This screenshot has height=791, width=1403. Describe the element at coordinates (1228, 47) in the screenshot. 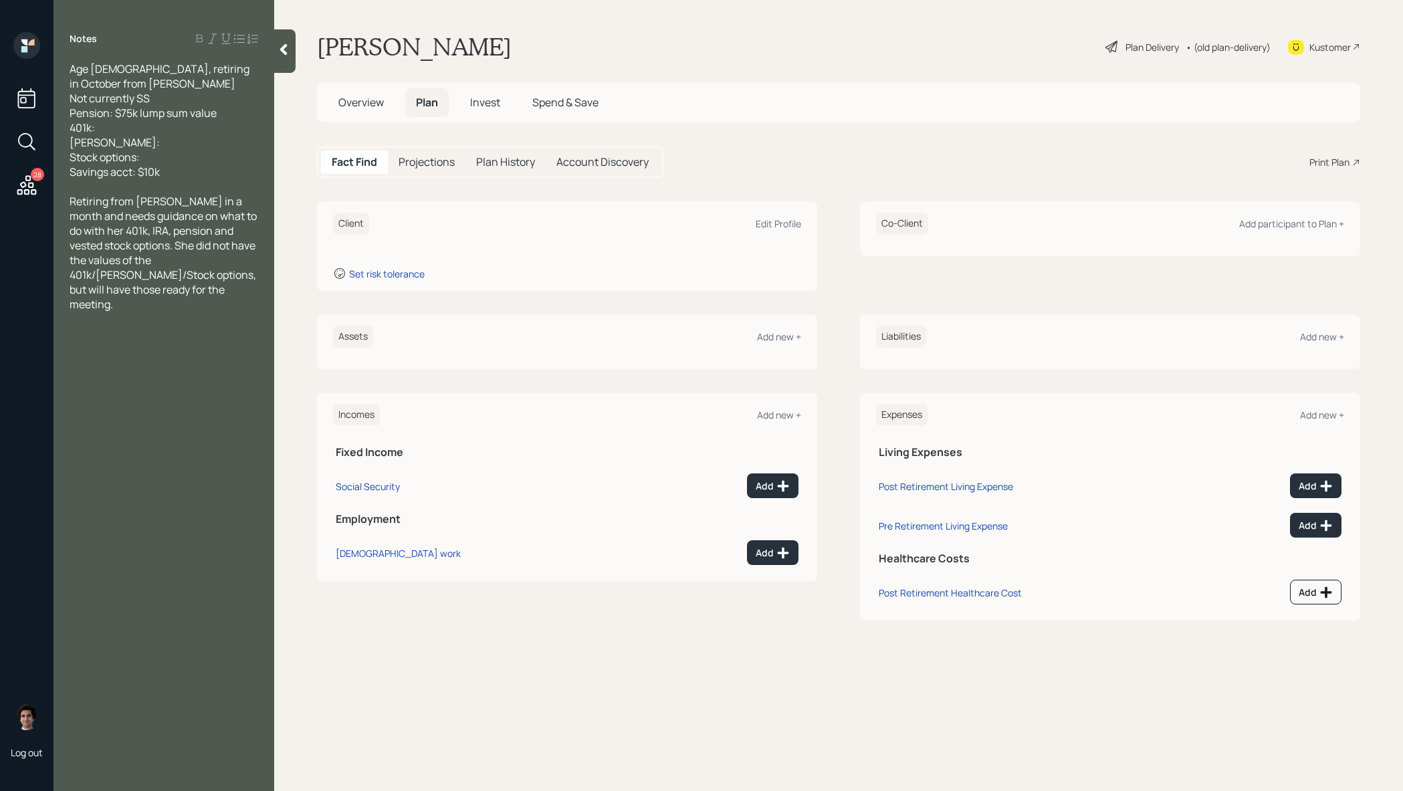

I see `div: • (old plan-delivery)` at that location.